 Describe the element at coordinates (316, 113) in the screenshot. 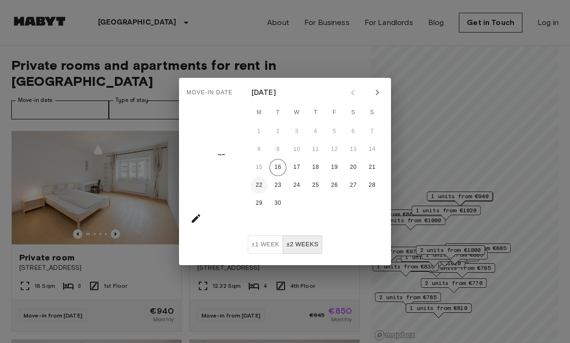

I see `span: Thursday` at that location.